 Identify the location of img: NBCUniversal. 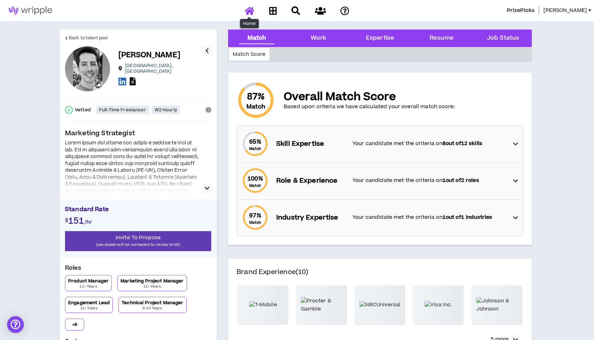
(380, 305).